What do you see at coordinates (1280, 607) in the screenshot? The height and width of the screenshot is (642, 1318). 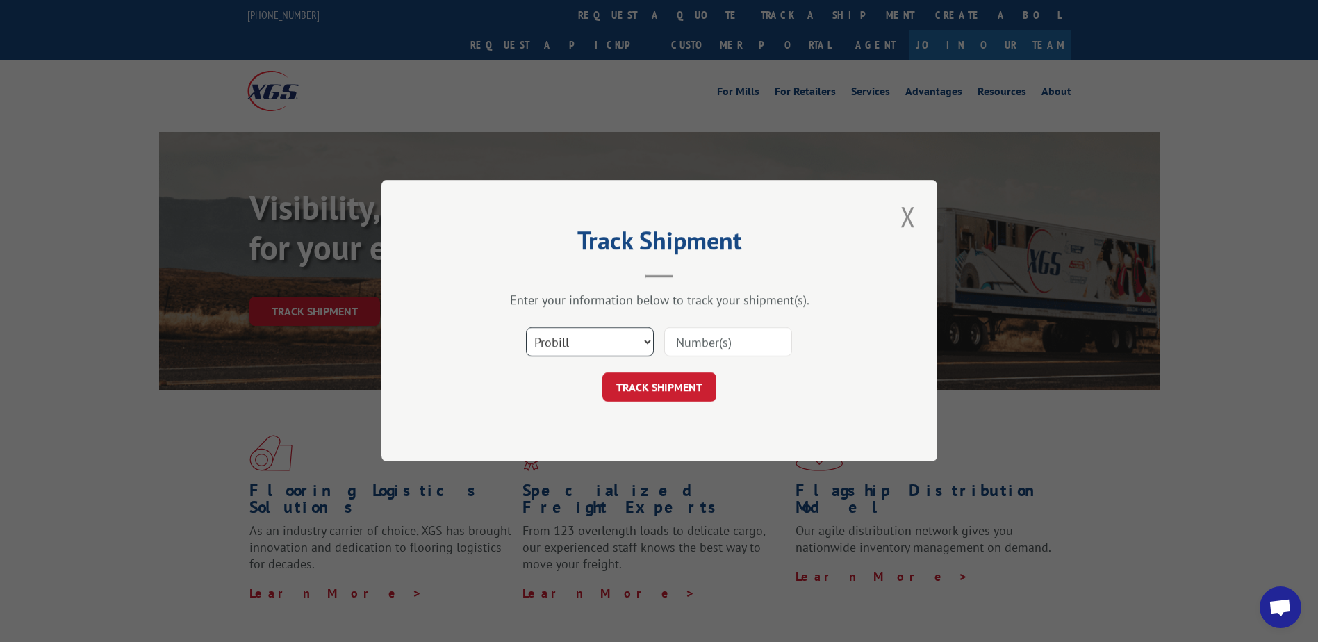 I see `a: Open chat` at bounding box center [1280, 607].